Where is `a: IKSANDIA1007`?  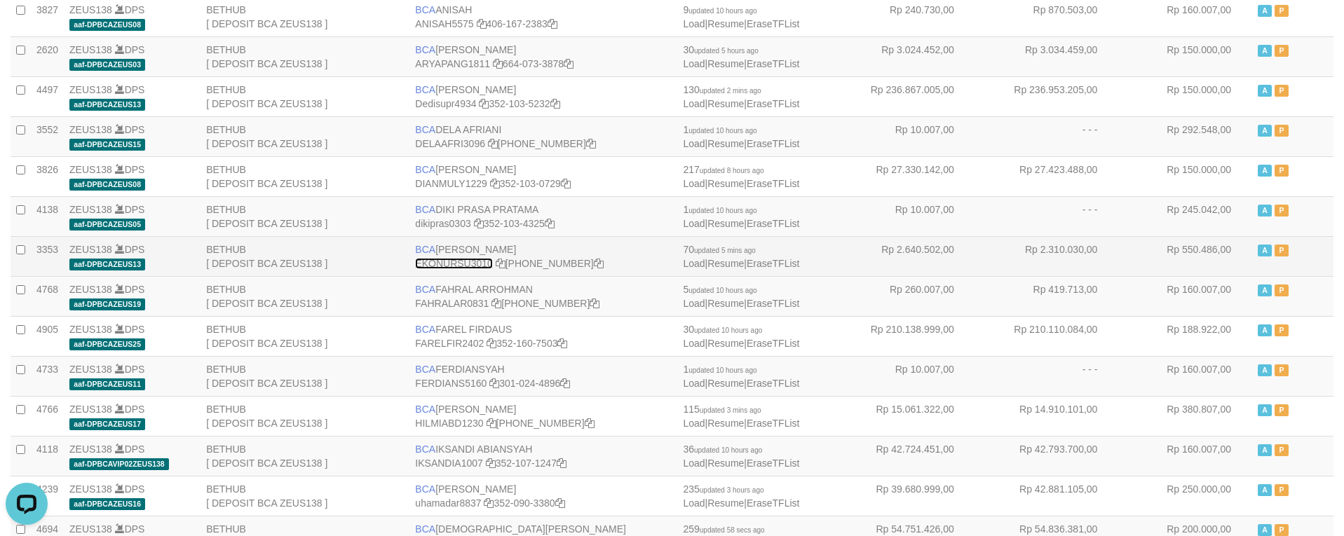
a: IKSANDIA1007 is located at coordinates (449, 463).